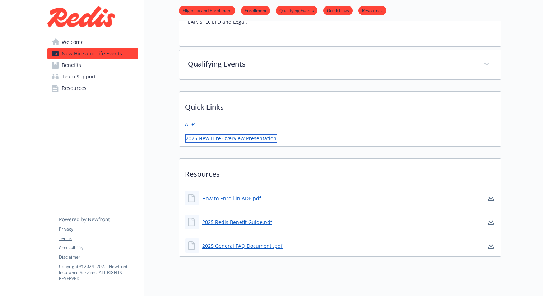 Image resolution: width=543 pixels, height=296 pixels. I want to click on a: New Hire and Life Events, so click(93, 54).